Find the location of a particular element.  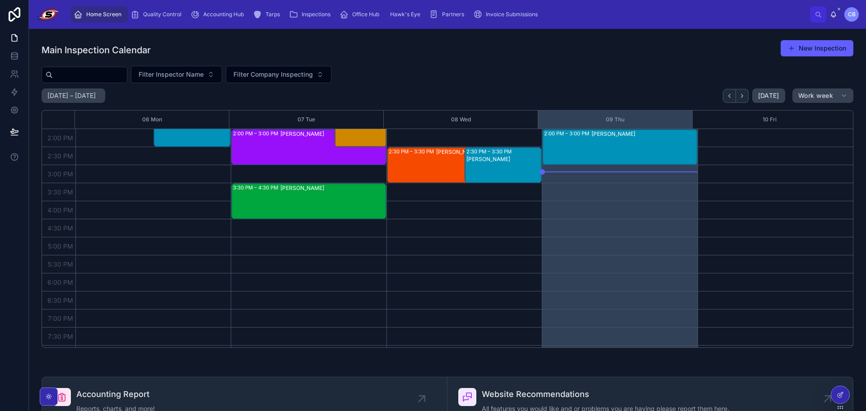

span: 6:00 PM is located at coordinates (60, 282).